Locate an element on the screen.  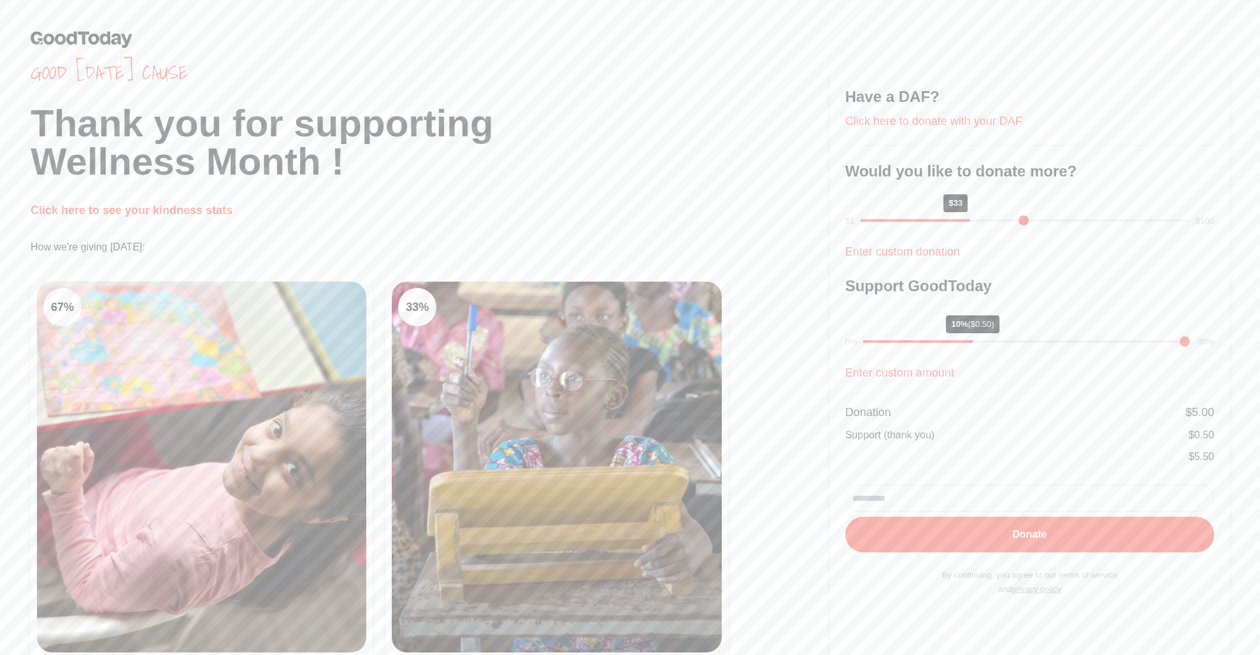
div: 10% is located at coordinates (972, 324).